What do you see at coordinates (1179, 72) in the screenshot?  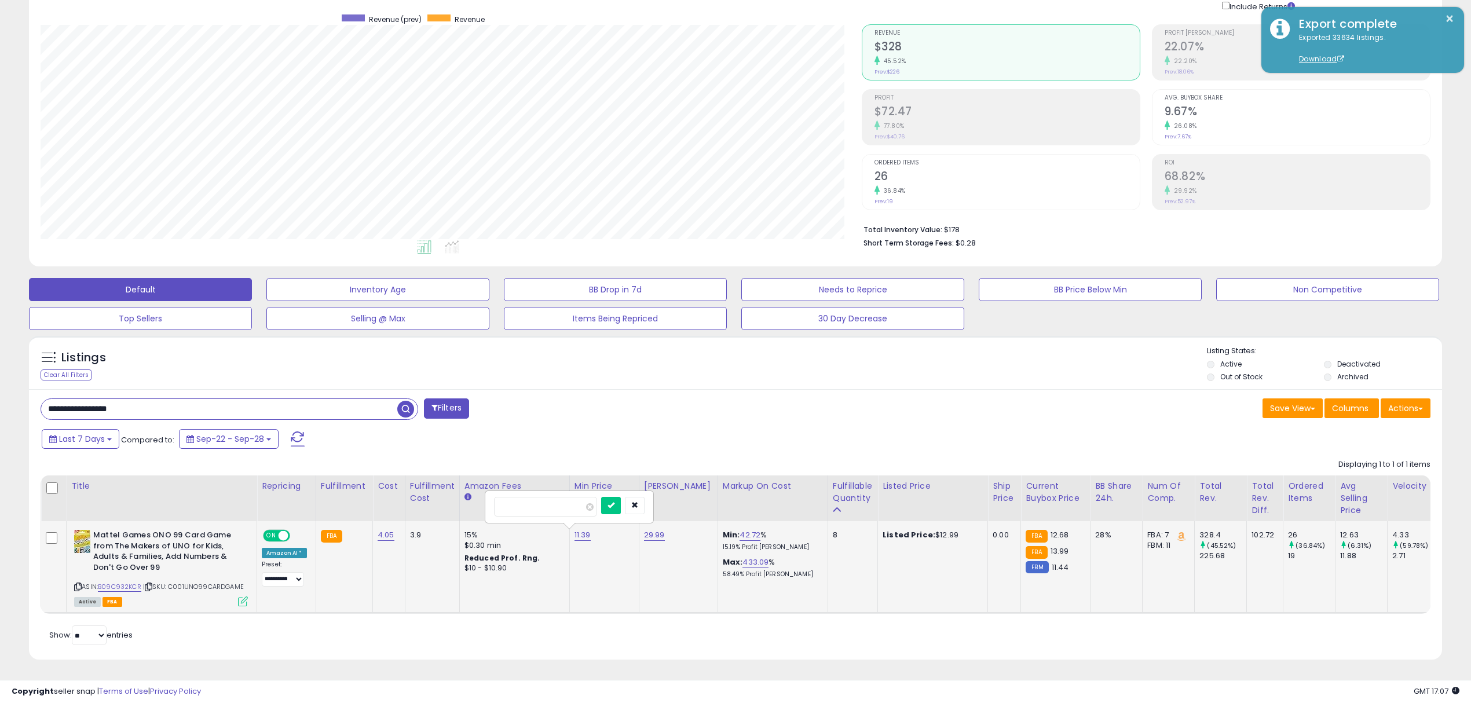 I see `small: Prev: 18.06%` at bounding box center [1179, 72].